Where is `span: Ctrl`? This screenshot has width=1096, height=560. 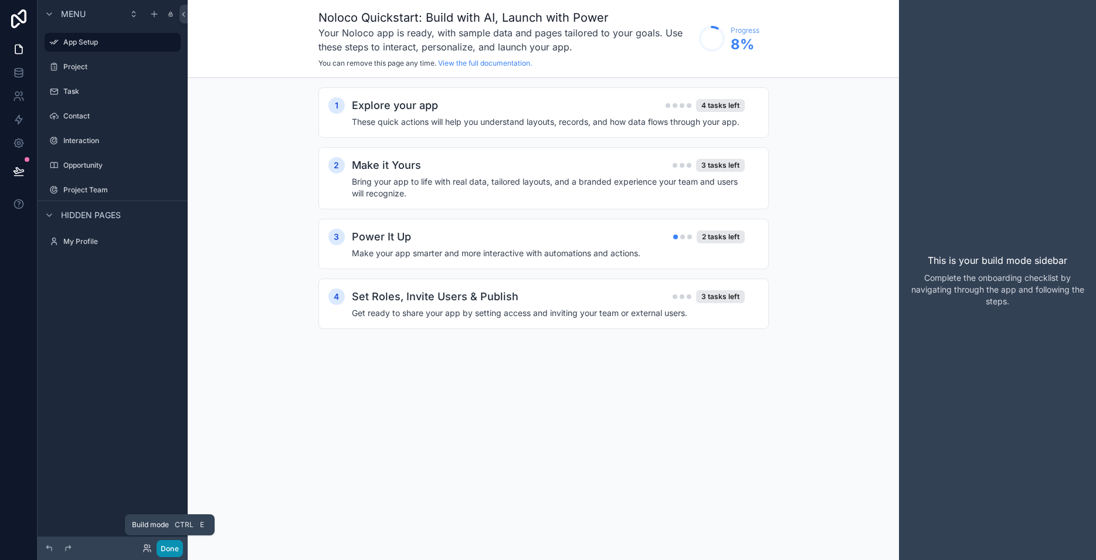 span: Ctrl is located at coordinates (184, 525).